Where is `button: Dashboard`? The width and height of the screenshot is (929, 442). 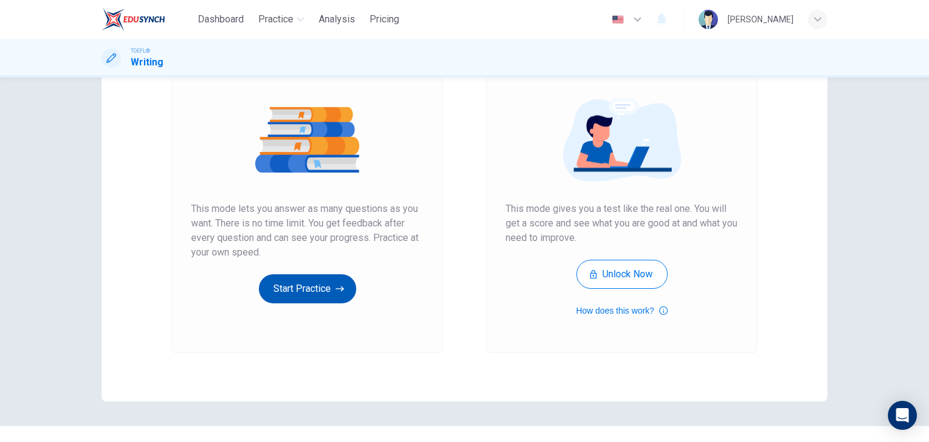 button: Dashboard is located at coordinates (221, 19).